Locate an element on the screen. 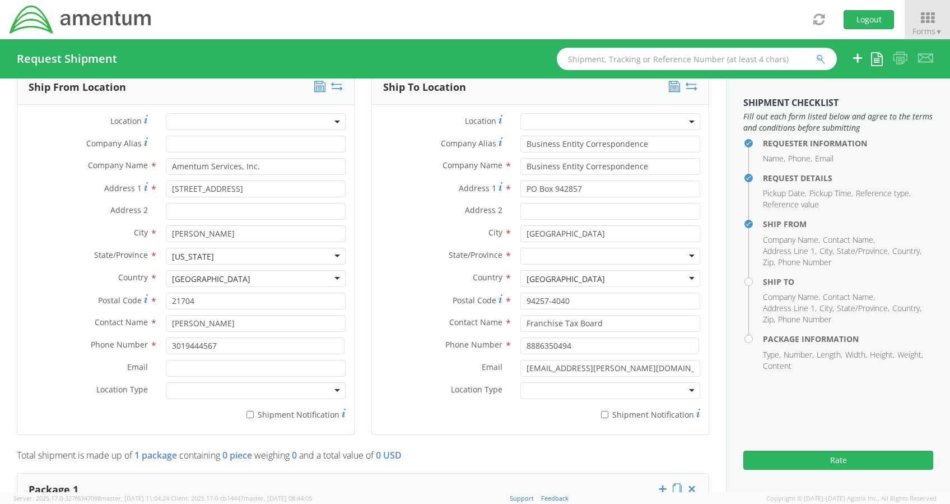  li: Name is located at coordinates (774, 159).